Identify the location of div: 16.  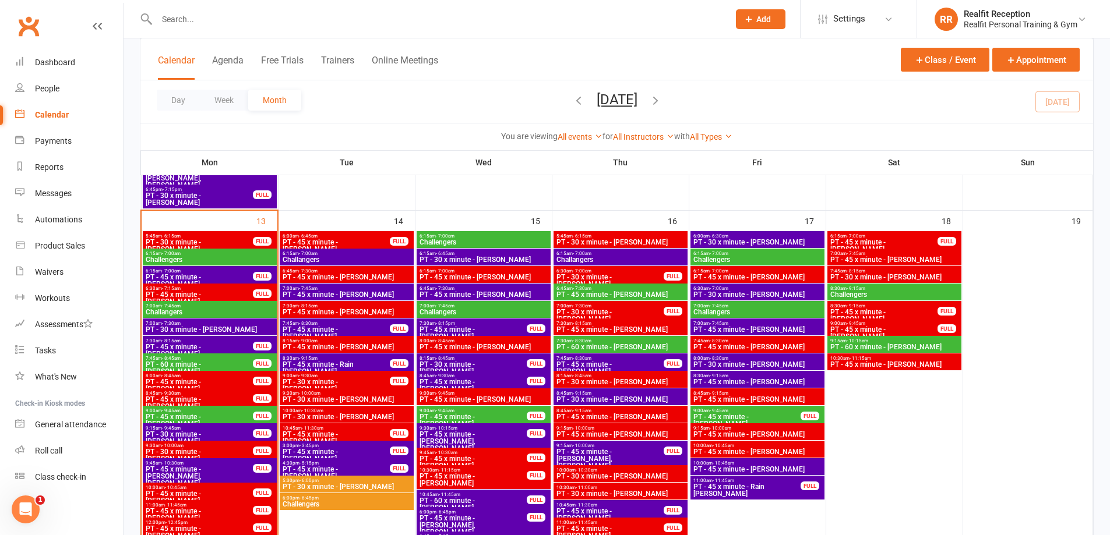
(678, 220).